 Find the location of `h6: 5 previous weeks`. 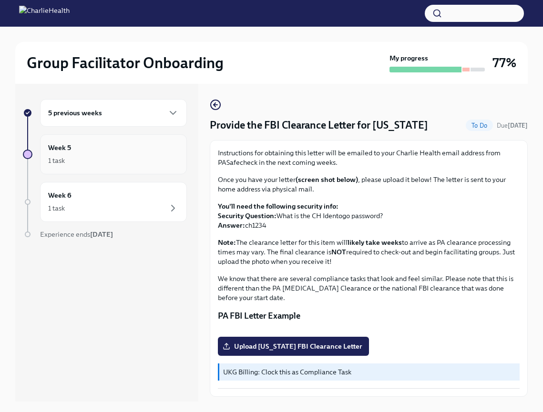

h6: 5 previous weeks is located at coordinates (75, 113).